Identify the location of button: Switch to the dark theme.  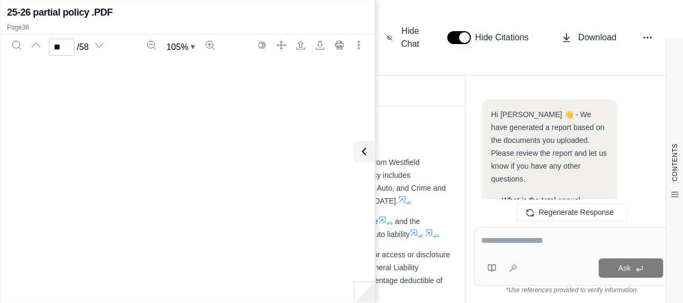
(262, 45).